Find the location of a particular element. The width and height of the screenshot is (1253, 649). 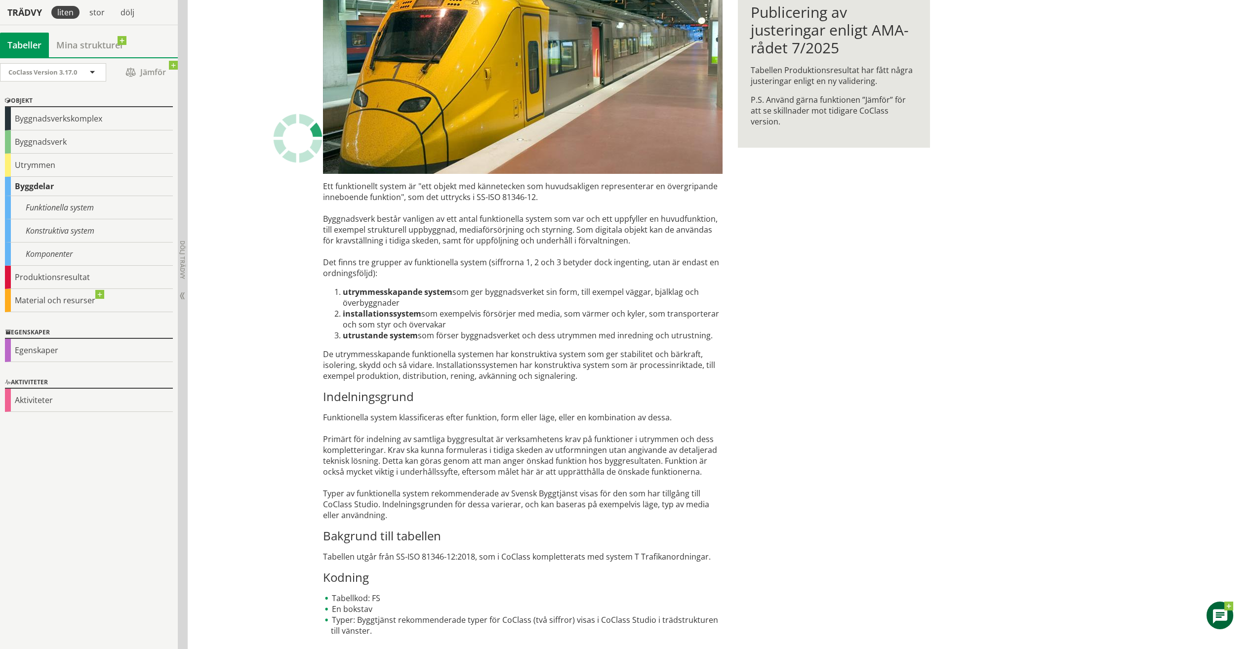

div: Konstruktiva system is located at coordinates (89, 231).